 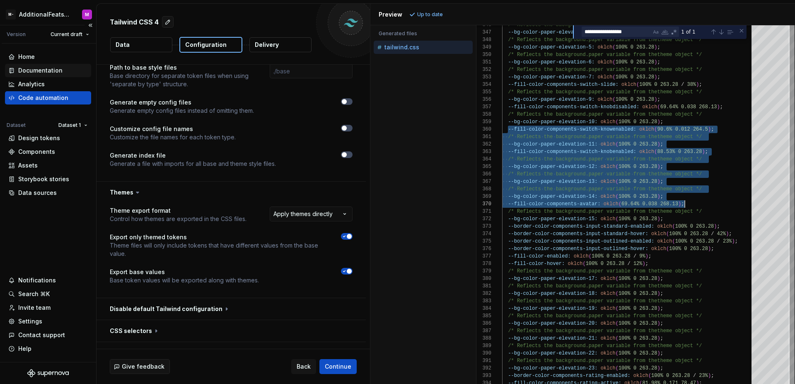 I want to click on p: Theme export format, so click(x=178, y=210).